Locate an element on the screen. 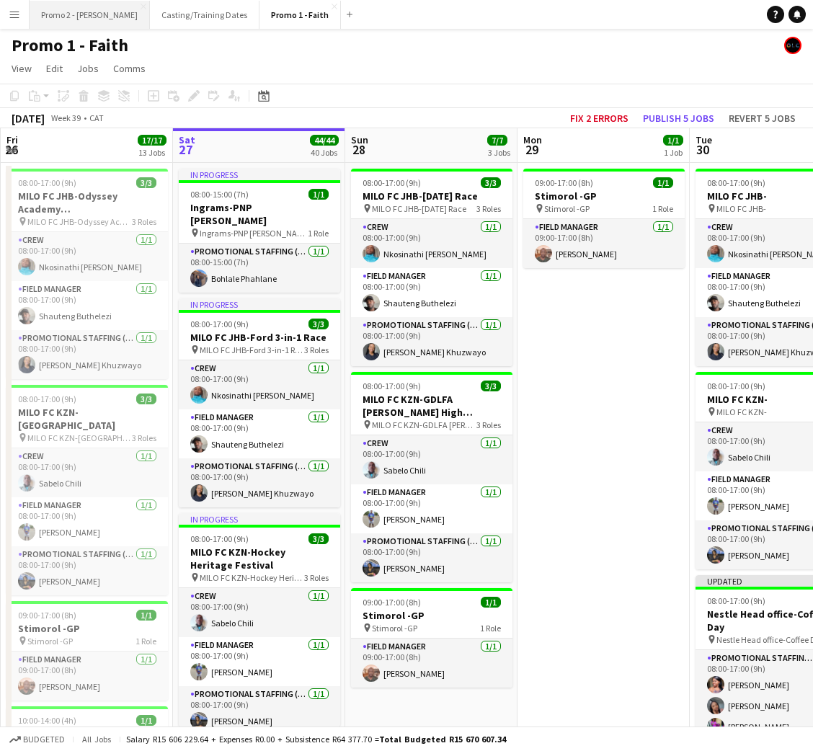 This screenshot has height=751, width=813. a: Jobs is located at coordinates (88, 68).